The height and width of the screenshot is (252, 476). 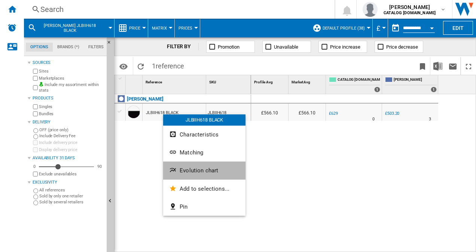 I want to click on button: Characteristics, so click(x=204, y=135).